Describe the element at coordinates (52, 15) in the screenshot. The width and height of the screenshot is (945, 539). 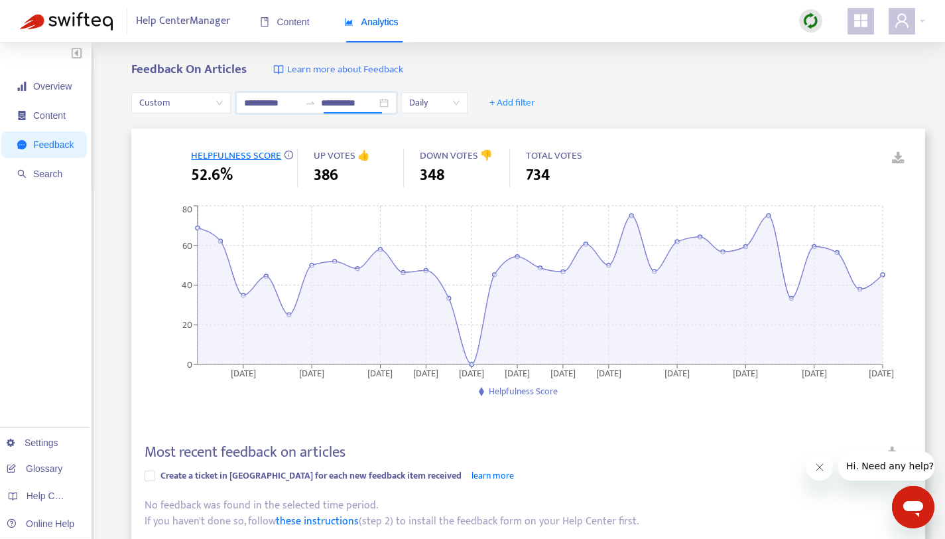
I see `span: Hi. Need any help?` at that location.